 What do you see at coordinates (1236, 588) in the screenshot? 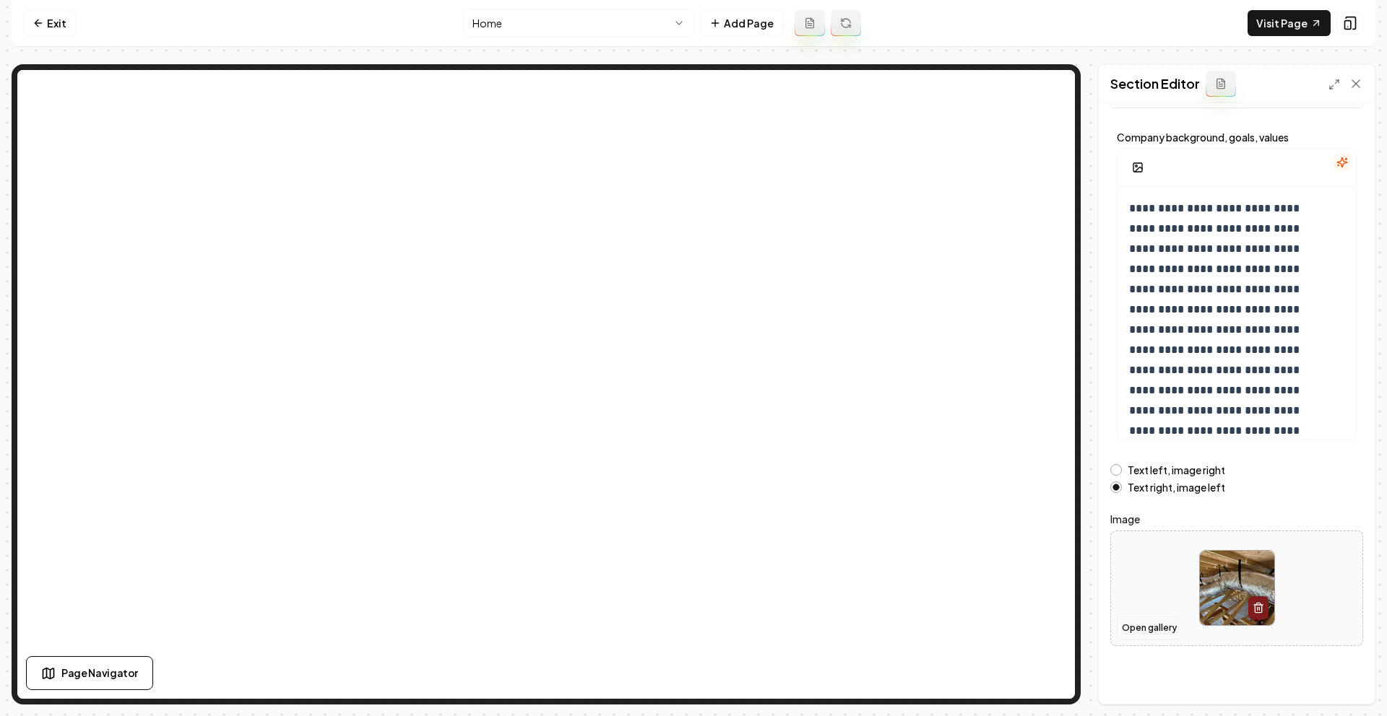
I see `img: image` at bounding box center [1236, 588].